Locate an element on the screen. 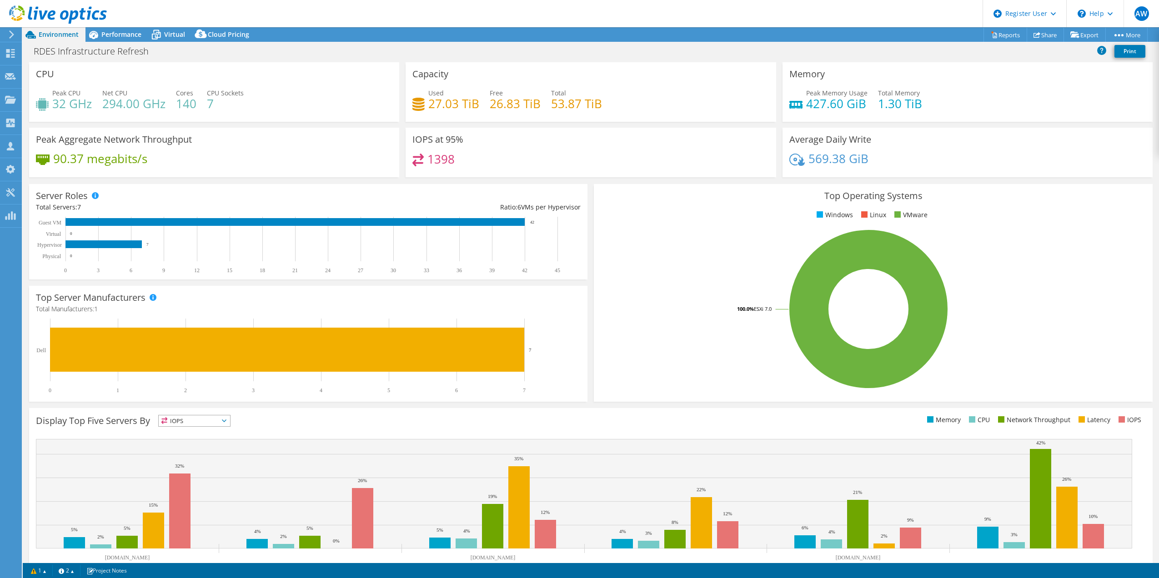 This screenshot has width=1159, height=578. h4: 32 GHz is located at coordinates (72, 104).